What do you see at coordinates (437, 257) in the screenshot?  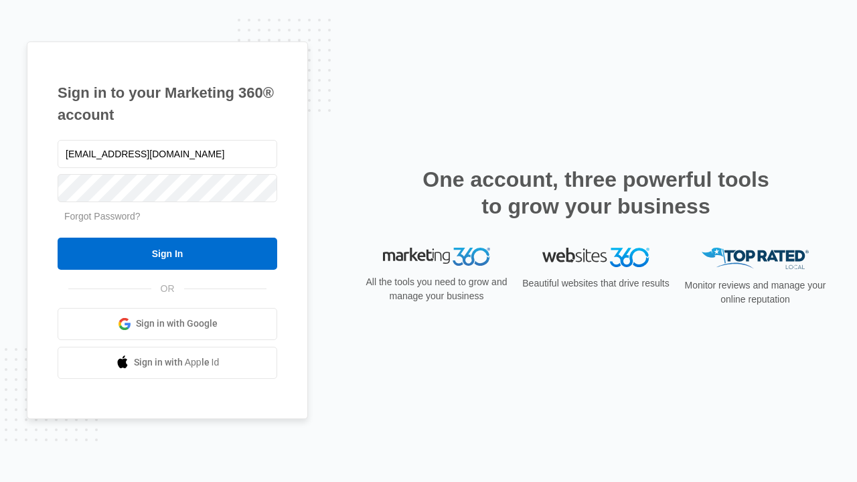 I see `img: Marketing 360` at bounding box center [437, 257].